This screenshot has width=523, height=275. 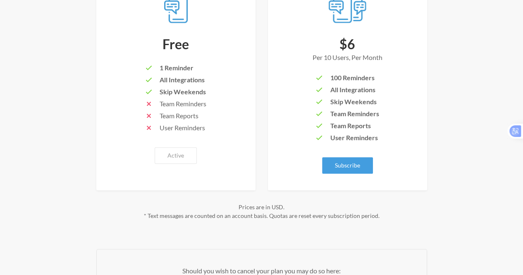 I want to click on div: Per 10 Users, Per Month, so click(x=347, y=58).